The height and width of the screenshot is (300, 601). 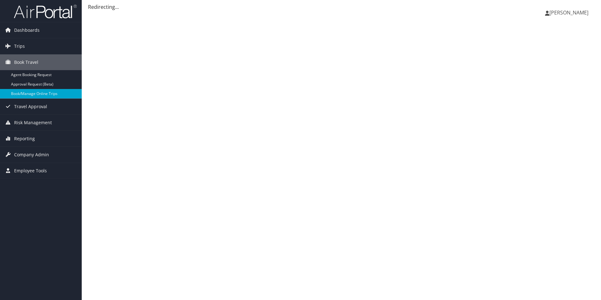 I want to click on span: Company Admin, so click(x=31, y=155).